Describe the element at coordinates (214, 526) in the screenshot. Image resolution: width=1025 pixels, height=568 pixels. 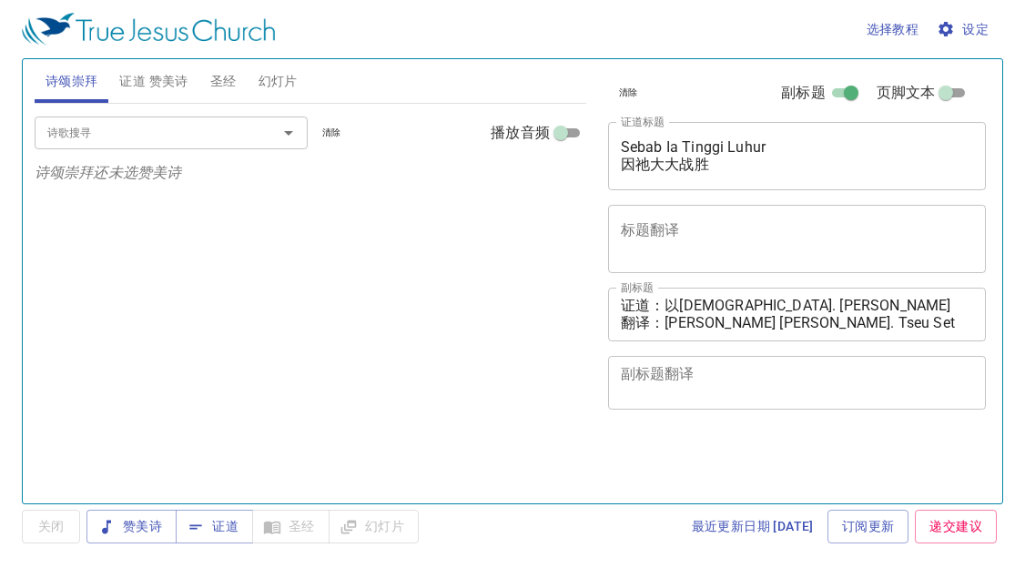
I see `span: 证道` at that location.